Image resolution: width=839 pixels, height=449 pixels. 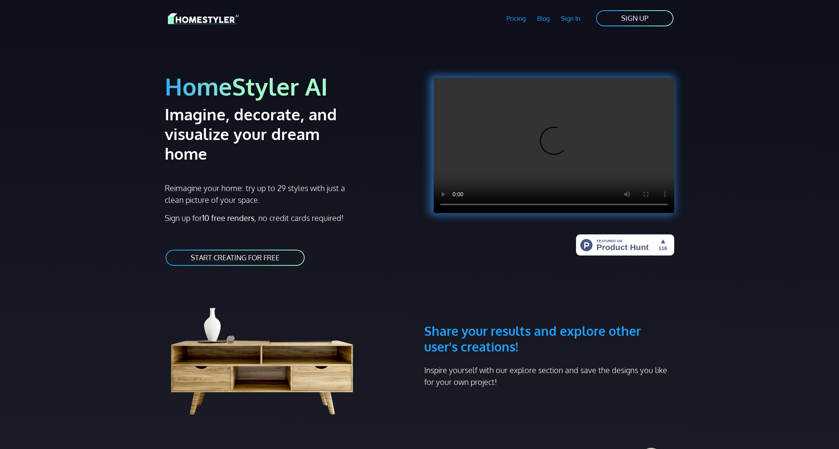 What do you see at coordinates (516, 18) in the screenshot?
I see `a: Pricing` at bounding box center [516, 18].